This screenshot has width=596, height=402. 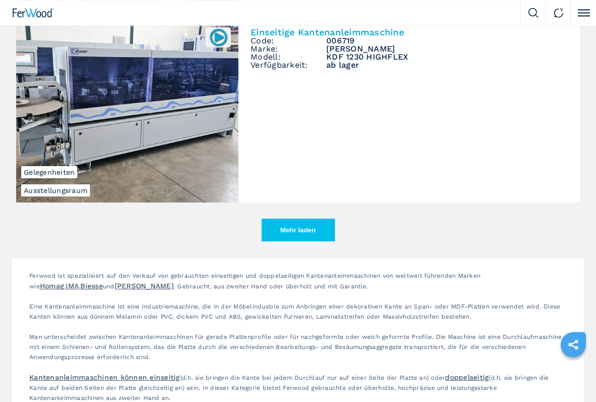 I want to click on p: Man unterscheidet zwischen Kantenanleimmaschinen für gerade Plattenprofile oder für nachgeformte ..., so click(x=298, y=352).